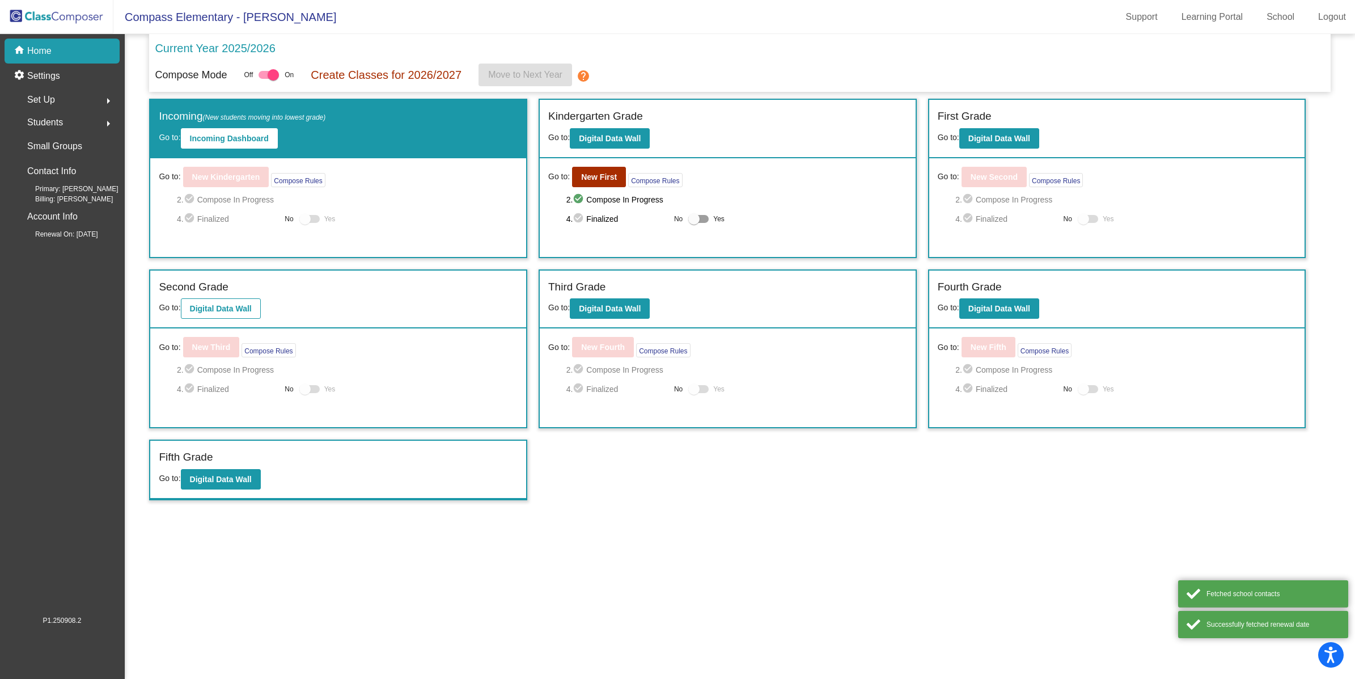 Image resolution: width=1355 pixels, height=679 pixels. What do you see at coordinates (45, 122) in the screenshot?
I see `span: Students` at bounding box center [45, 122].